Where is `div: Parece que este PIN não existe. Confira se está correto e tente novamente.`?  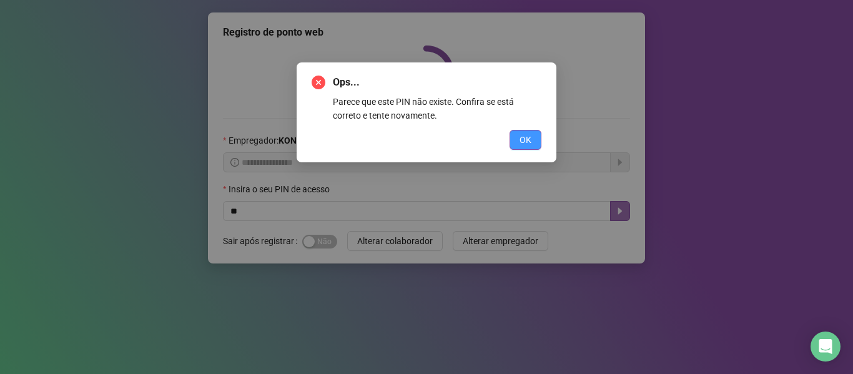 div: Parece que este PIN não existe. Confira se está correto e tente novamente. is located at coordinates (437, 109).